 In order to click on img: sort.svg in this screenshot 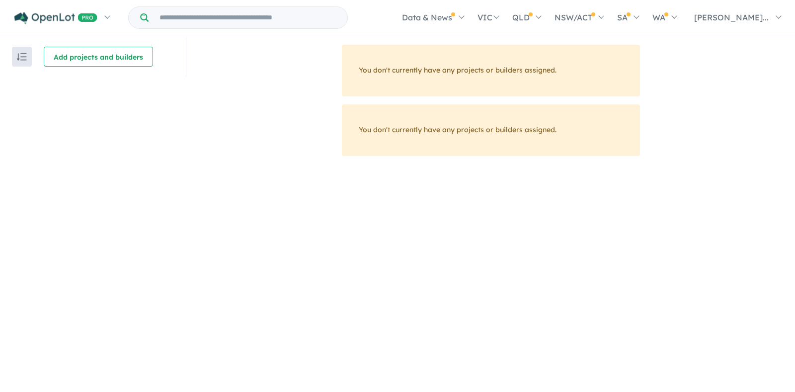, I will do `click(22, 57)`.